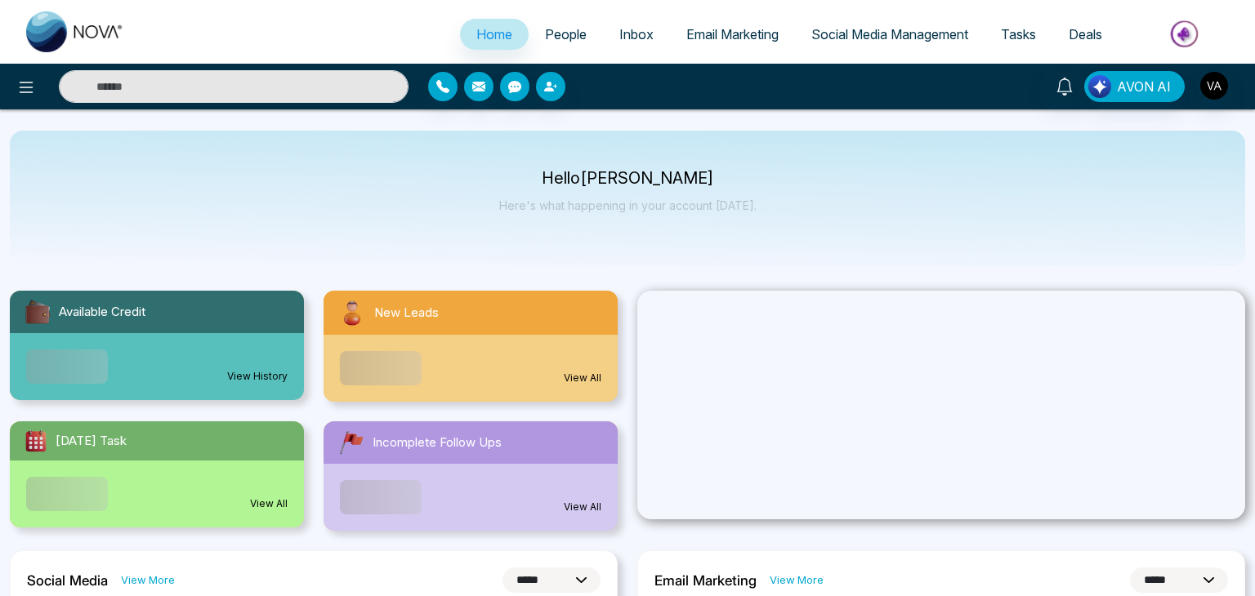  Describe the element at coordinates (565, 34) in the screenshot. I see `a: People` at that location.